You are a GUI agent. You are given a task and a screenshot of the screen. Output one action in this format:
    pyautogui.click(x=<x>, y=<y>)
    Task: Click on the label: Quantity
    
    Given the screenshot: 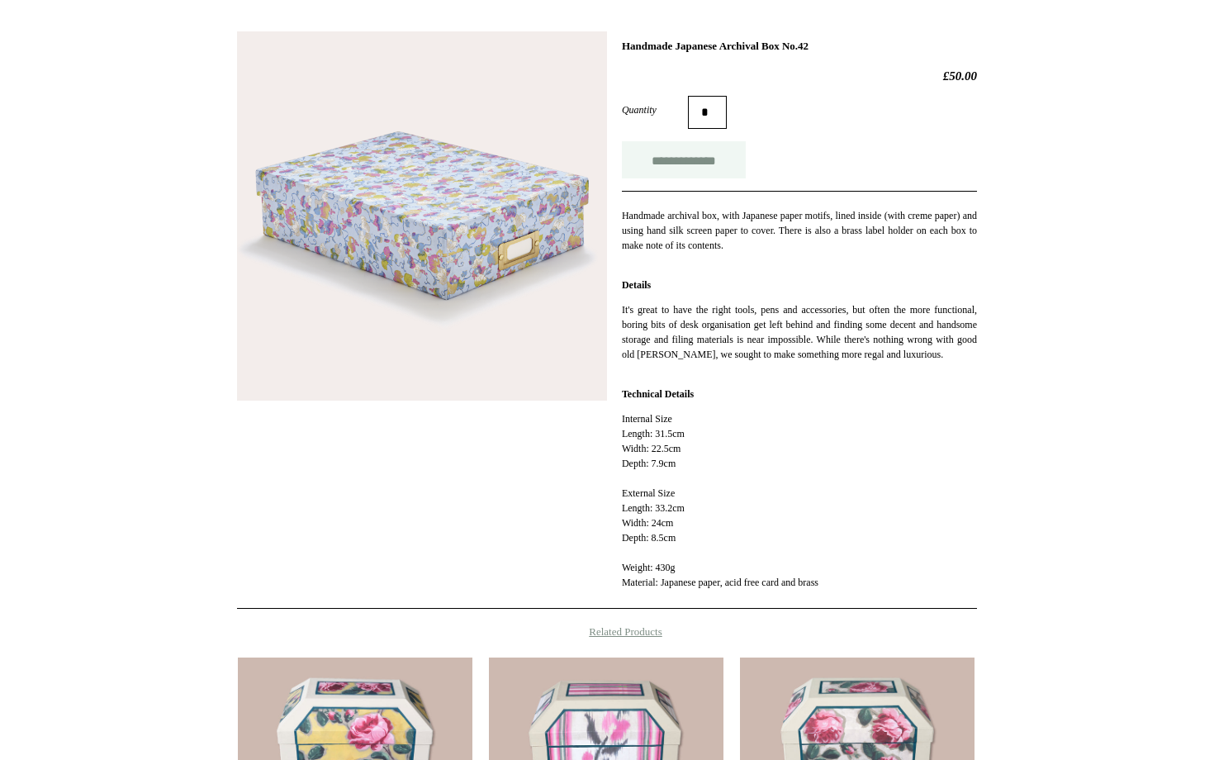 What is the action you would take?
    pyautogui.click(x=655, y=110)
    